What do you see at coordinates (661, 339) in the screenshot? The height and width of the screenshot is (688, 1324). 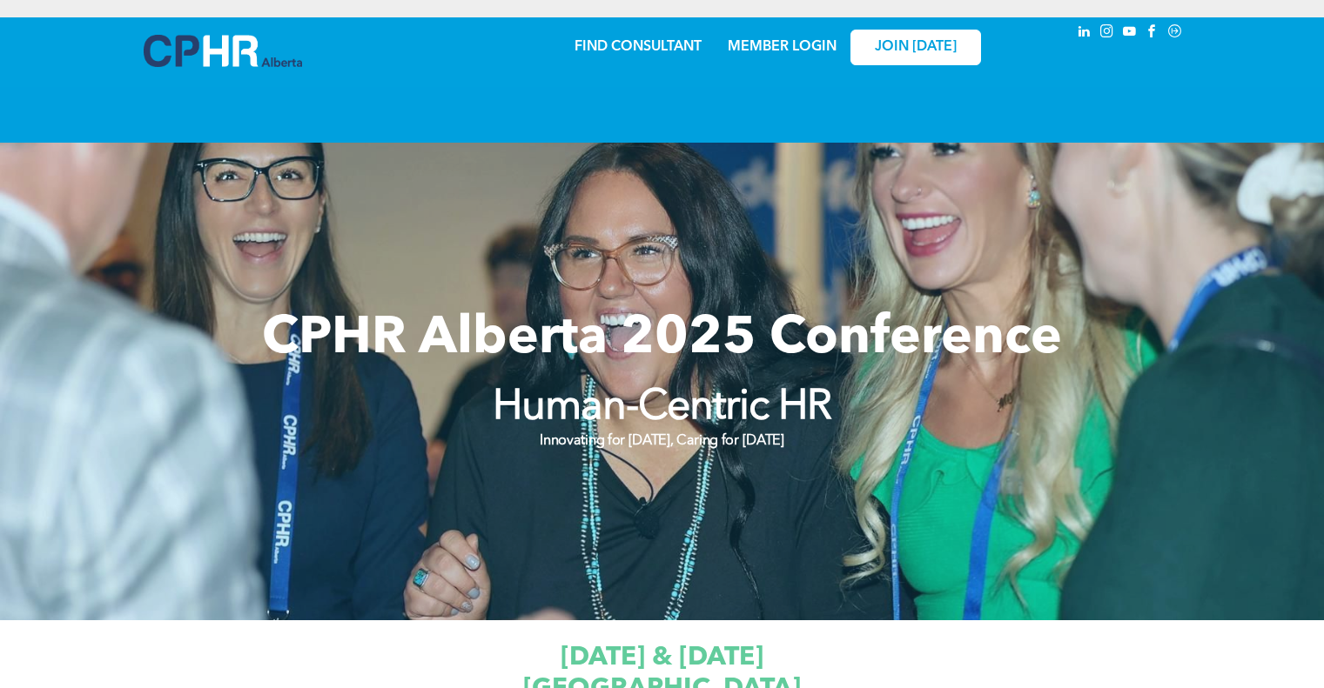 I see `span: CPHR Alberta 2025 Conference` at bounding box center [661, 339].